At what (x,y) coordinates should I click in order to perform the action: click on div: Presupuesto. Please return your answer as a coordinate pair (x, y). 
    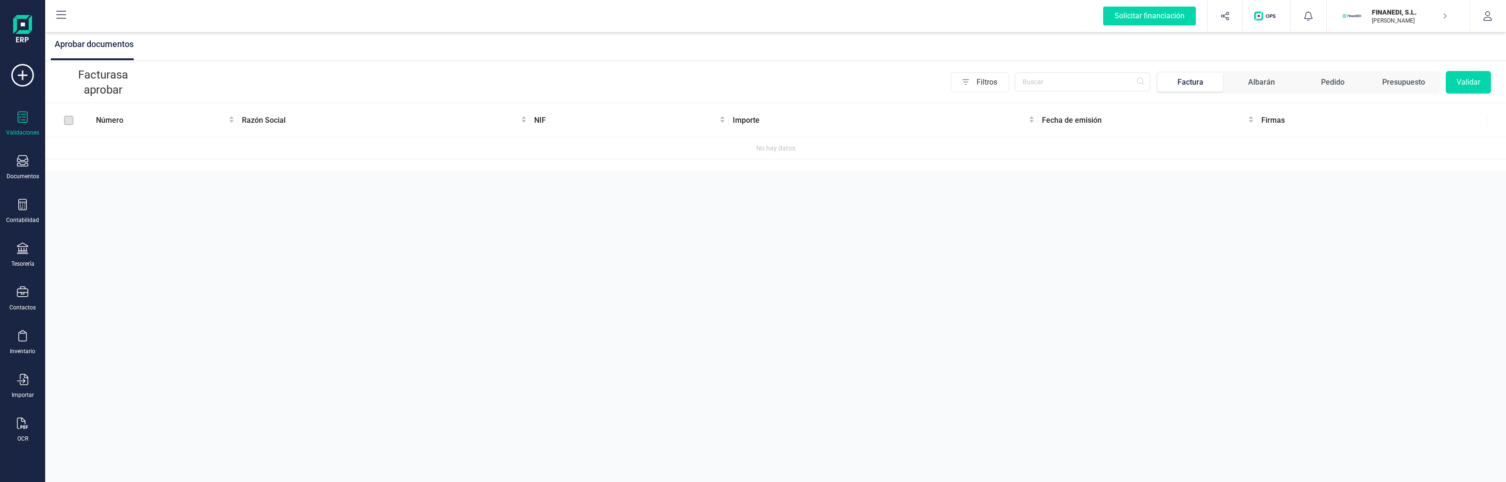
    Looking at the image, I should click on (1403, 82).